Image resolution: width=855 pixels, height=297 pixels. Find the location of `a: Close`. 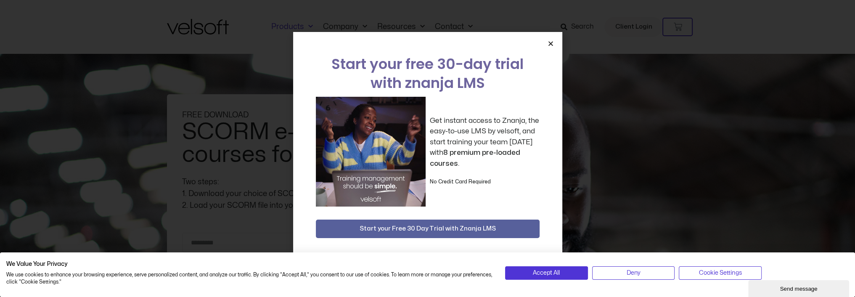

a: Close is located at coordinates (551, 43).